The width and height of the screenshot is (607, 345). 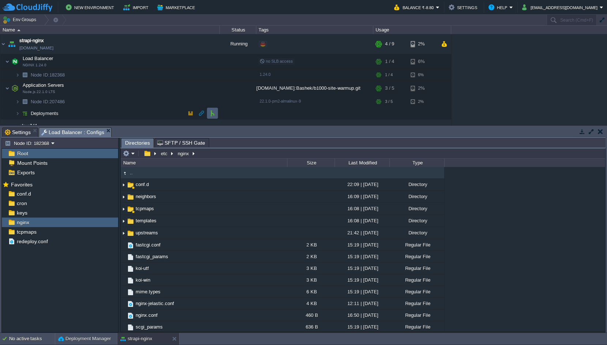 I want to click on span: Settings, so click(x=18, y=132).